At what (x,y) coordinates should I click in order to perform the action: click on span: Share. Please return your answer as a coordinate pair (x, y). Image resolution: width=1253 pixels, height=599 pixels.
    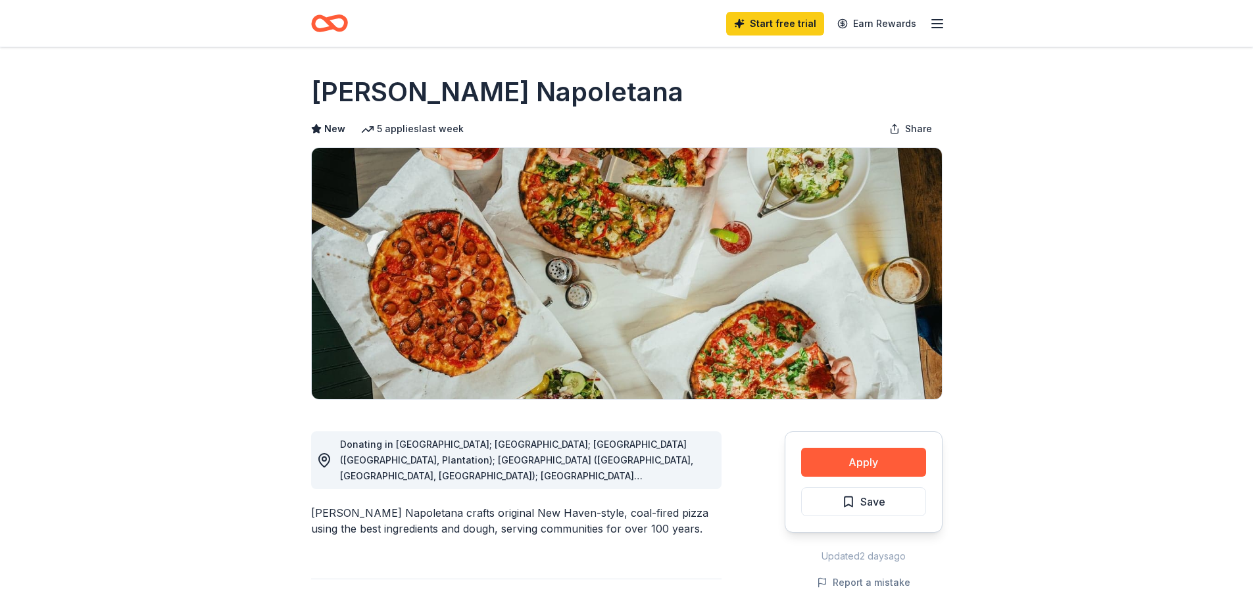
    Looking at the image, I should click on (918, 129).